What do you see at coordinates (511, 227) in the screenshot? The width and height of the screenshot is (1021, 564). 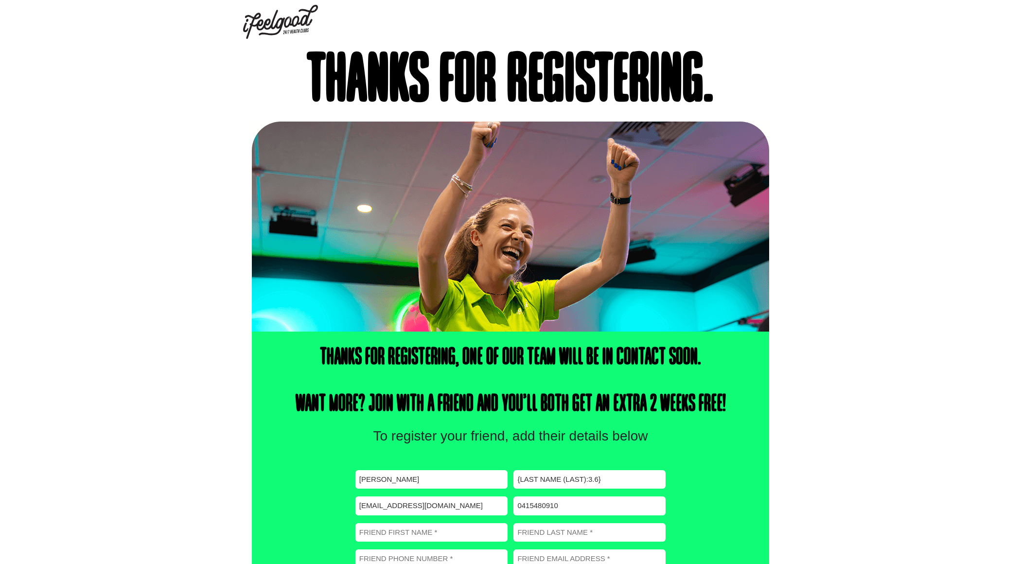 I see `img: thanks-fore-registering` at bounding box center [511, 227].